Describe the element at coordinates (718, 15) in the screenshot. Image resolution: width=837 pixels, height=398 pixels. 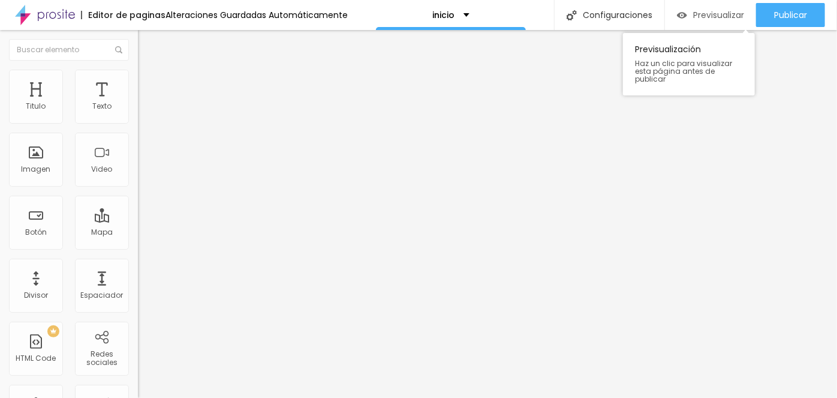
I see `span: Previsualizar` at that location.